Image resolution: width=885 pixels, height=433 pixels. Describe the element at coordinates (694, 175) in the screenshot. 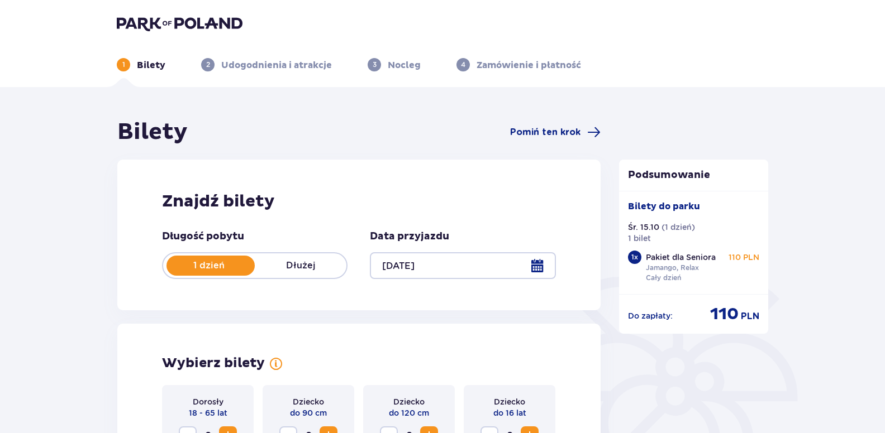

I see `p: Podsumowanie` at that location.